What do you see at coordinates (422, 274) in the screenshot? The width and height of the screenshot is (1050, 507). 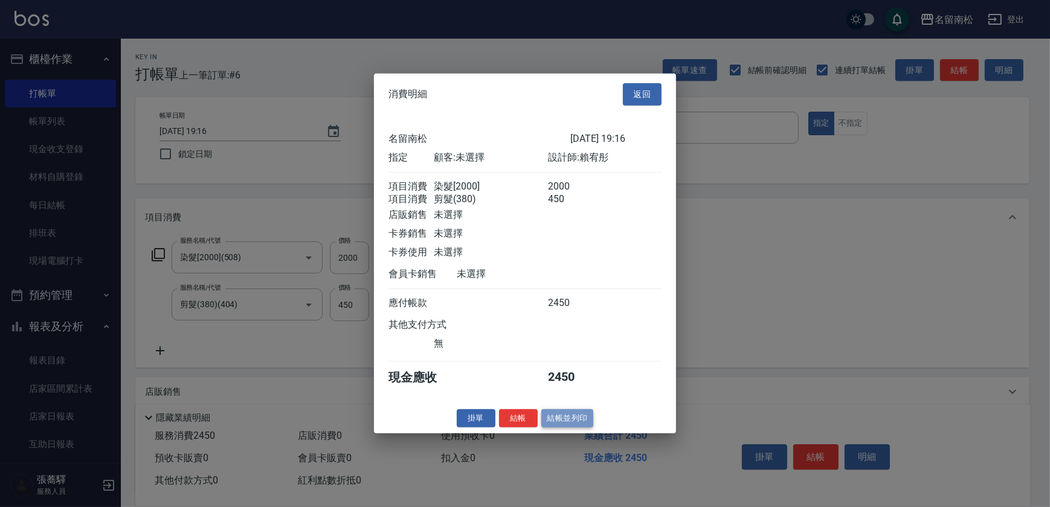 I see `div: 會員卡銷售` at bounding box center [422, 274].